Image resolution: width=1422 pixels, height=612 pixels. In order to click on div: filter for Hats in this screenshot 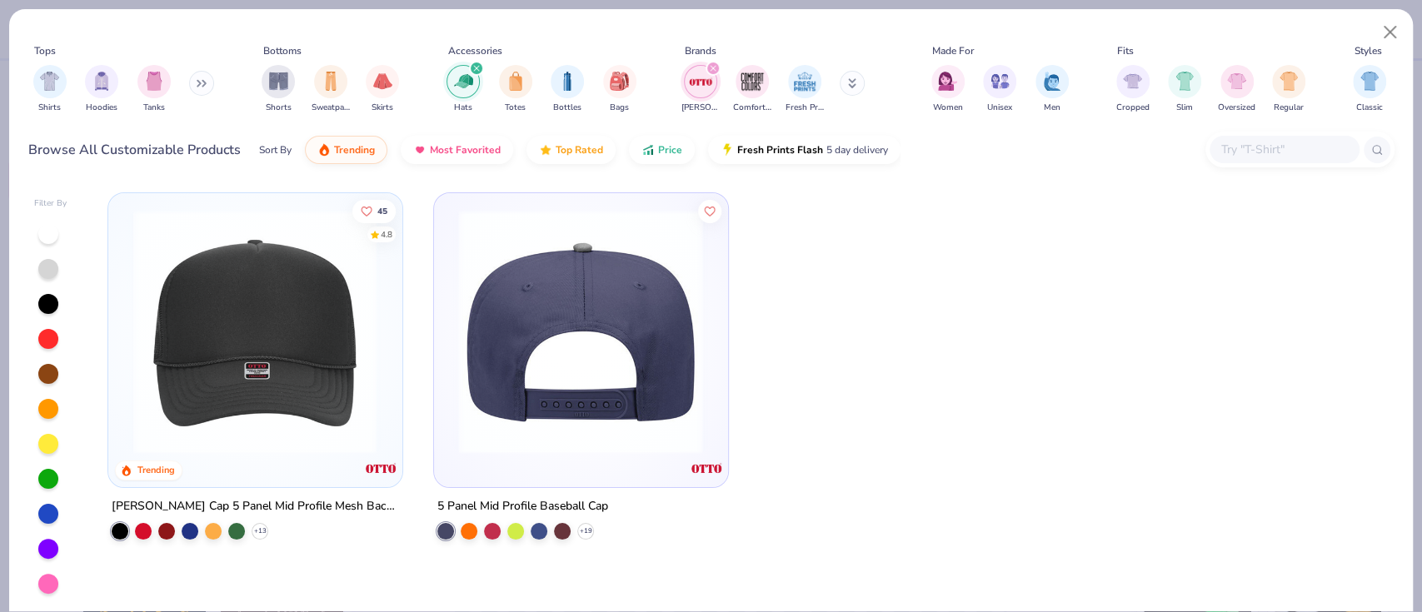, I will do `click(463, 89)`.